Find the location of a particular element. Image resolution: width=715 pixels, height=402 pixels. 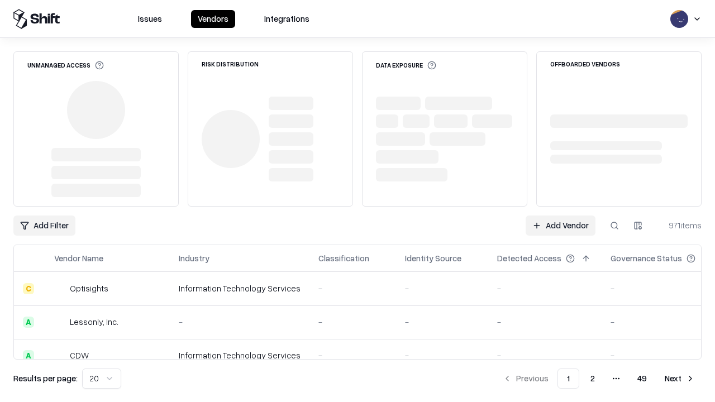

div: CDW is located at coordinates (79, 355).